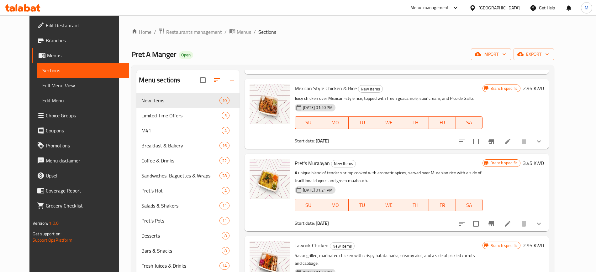 The width and height of the screenshot is (596, 272). What do you see at coordinates (188, 191) in the screenshot?
I see `div: Pret's Hot4` at bounding box center [188, 191].